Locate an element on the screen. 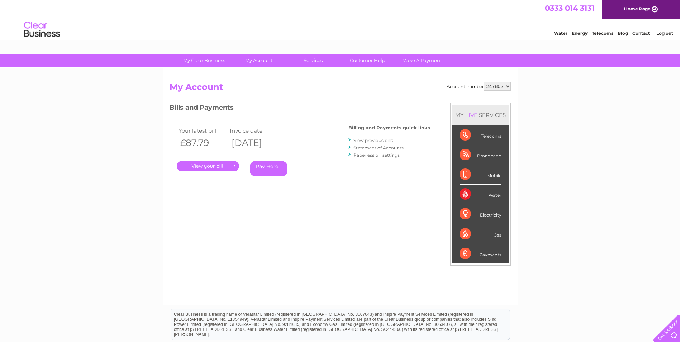 This screenshot has width=680, height=342. a: Log out is located at coordinates (665, 33).